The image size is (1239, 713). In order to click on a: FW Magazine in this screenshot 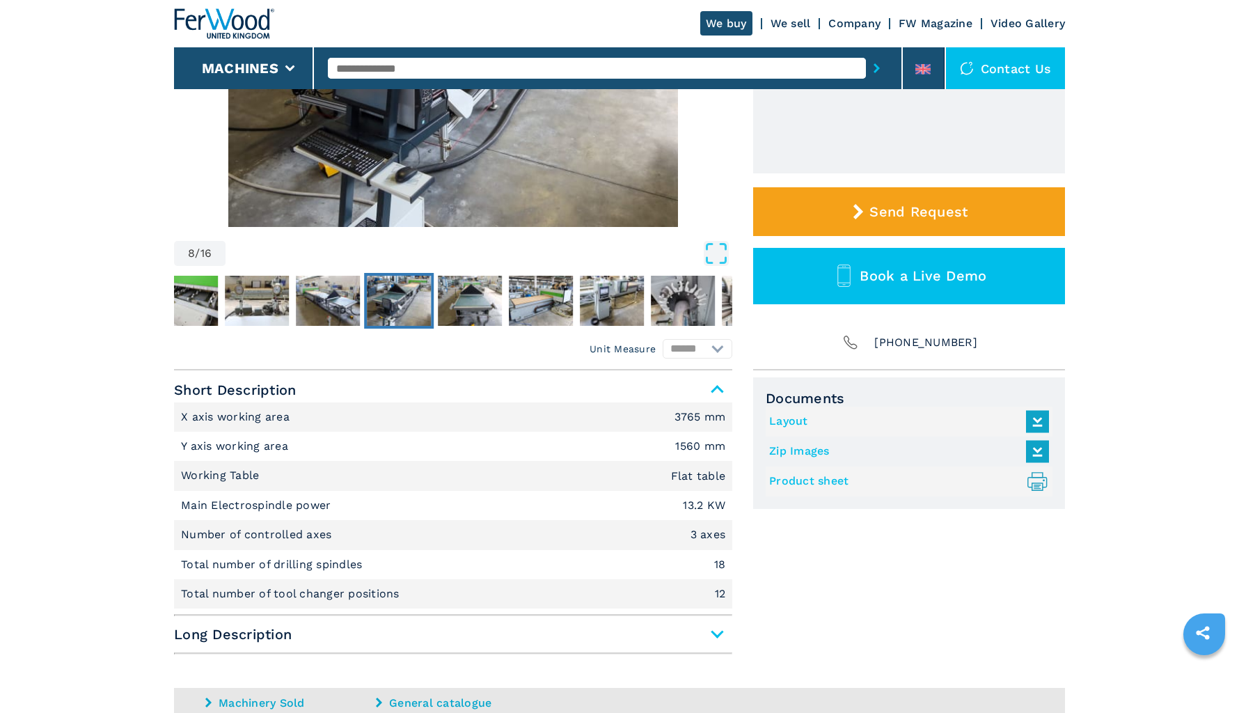, I will do `click(936, 23)`.